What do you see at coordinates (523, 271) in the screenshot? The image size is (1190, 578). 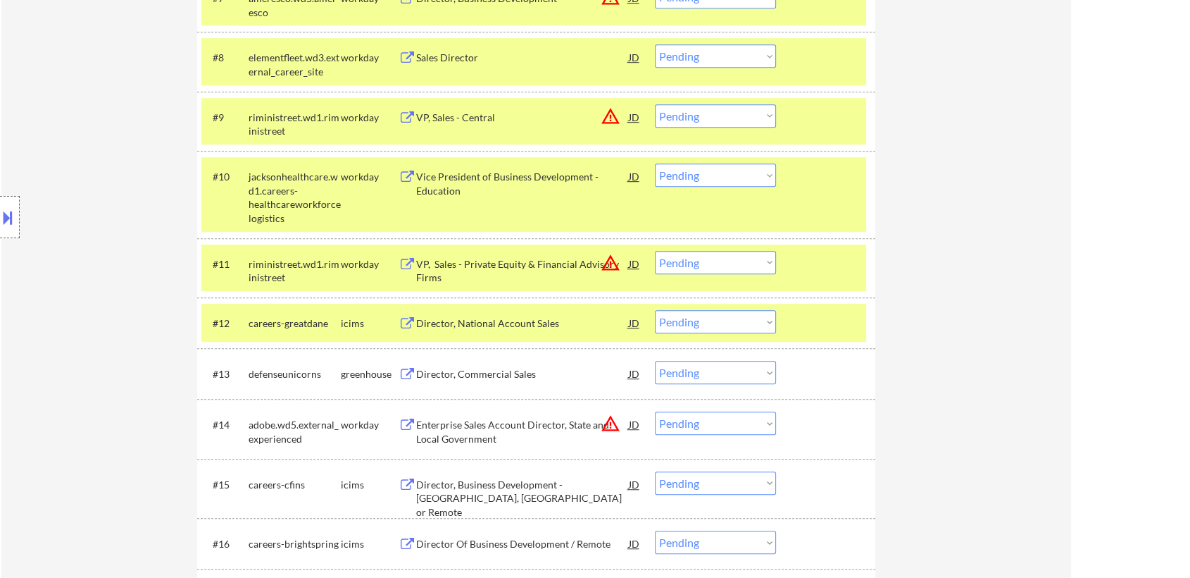 I see `div: VP, Sales - Private Equity & Financial Advisory Firms` at bounding box center [523, 271].